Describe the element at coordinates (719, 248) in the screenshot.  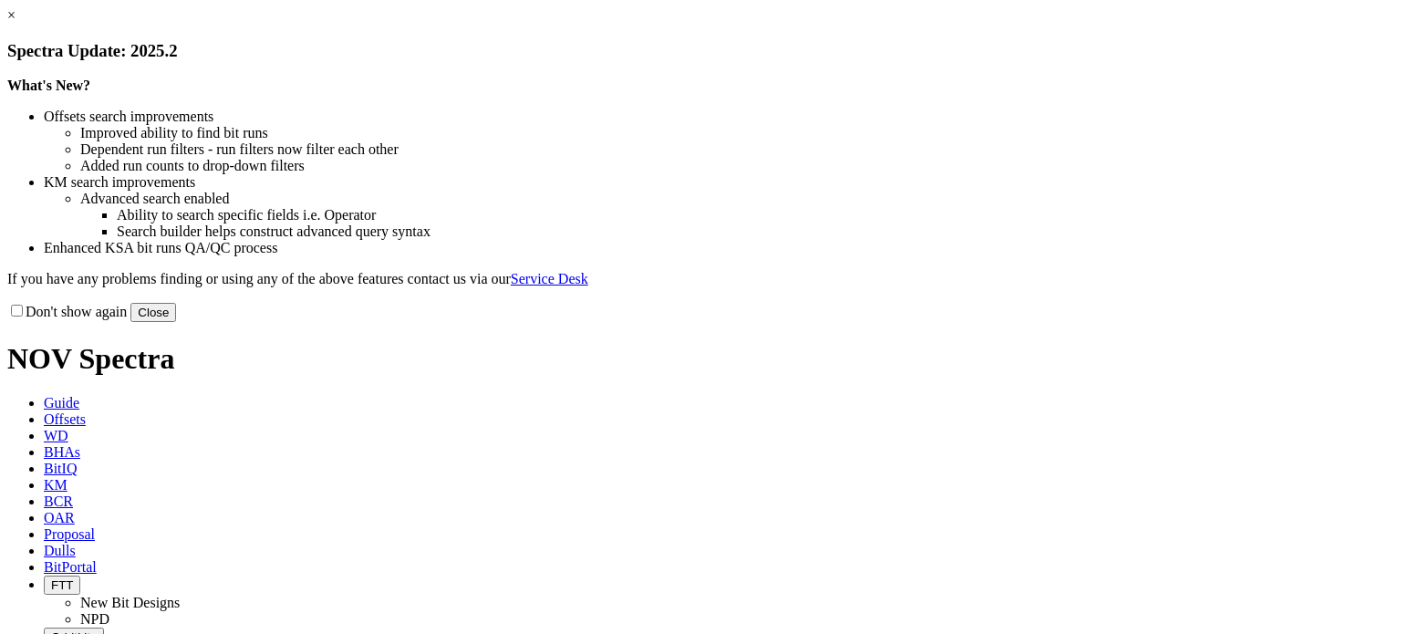
I see `li: Enhanced KSA bit runs QA/QC process` at that location.